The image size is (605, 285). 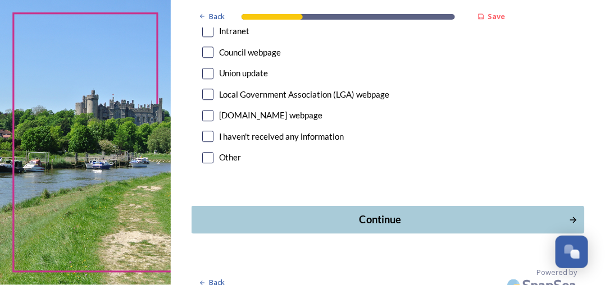 I want to click on span: Powered by, so click(x=557, y=272).